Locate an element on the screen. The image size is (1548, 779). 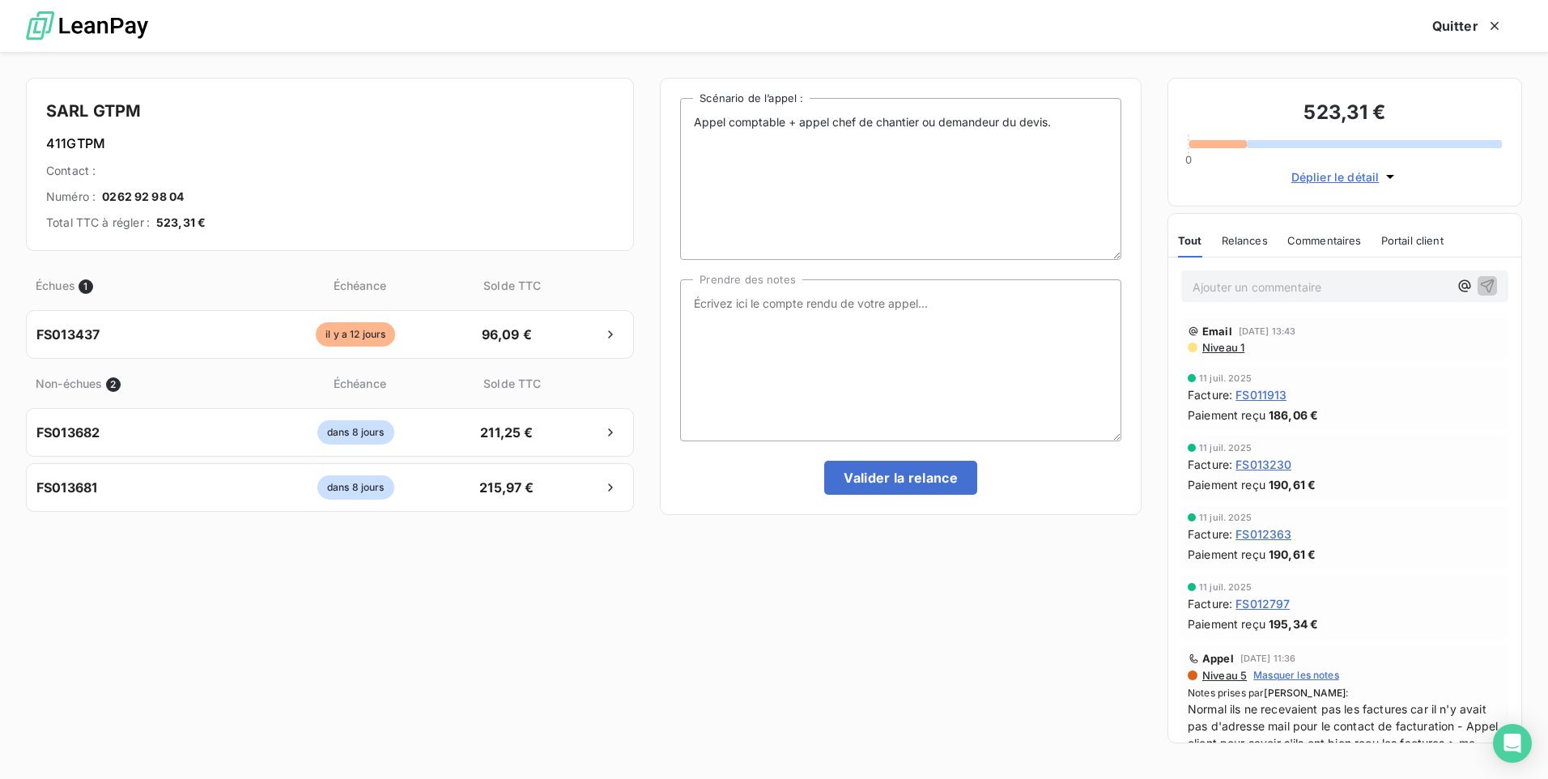
span: Normal ils ne recevaient pas les factures car il n'y avait pas d'adresse mail pour le contact de ... is located at coordinates (1345, 734).